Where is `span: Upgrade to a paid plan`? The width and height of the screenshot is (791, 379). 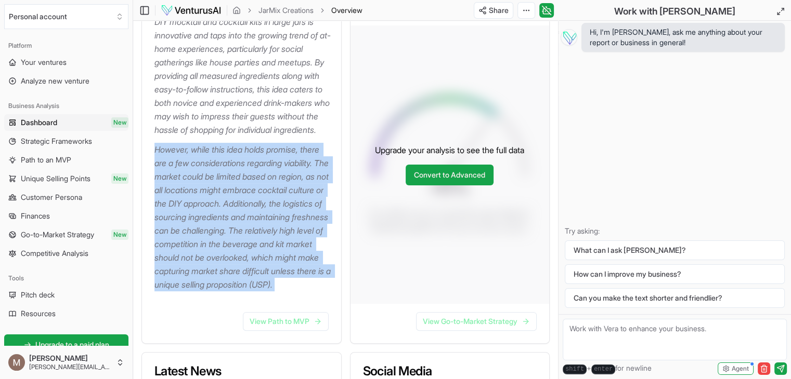 span: Upgrade to a paid plan is located at coordinates (72, 345).